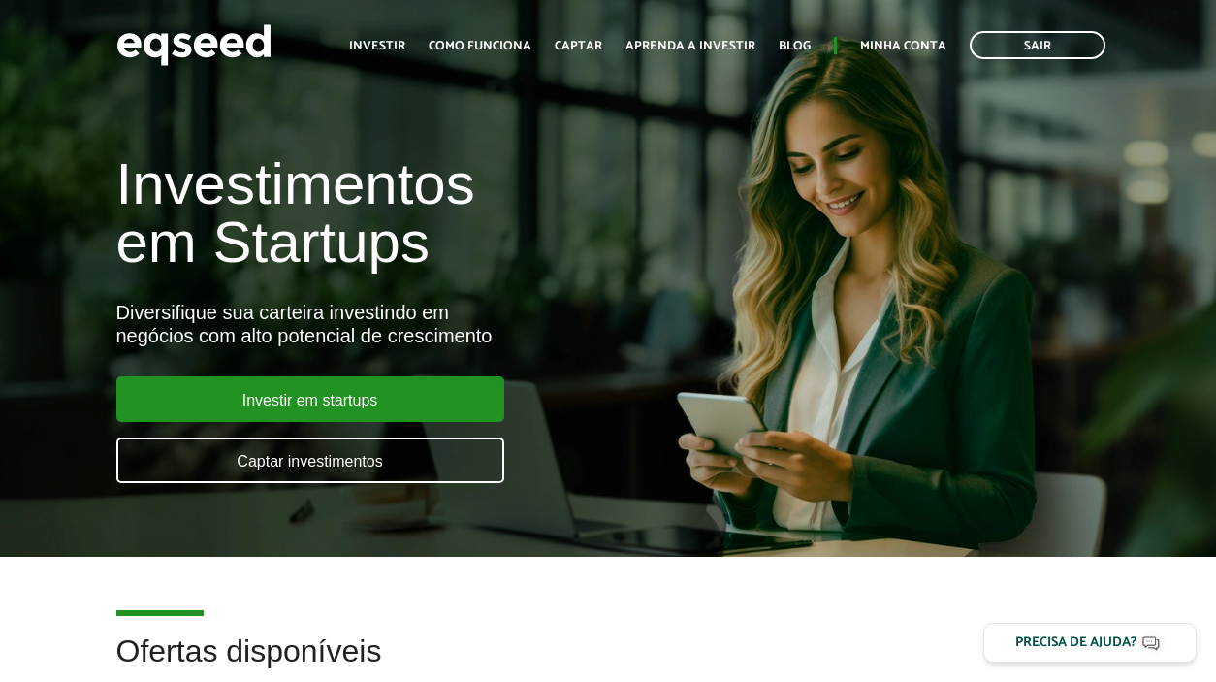  What do you see at coordinates (903, 46) in the screenshot?
I see `a: Minha conta` at bounding box center [903, 46].